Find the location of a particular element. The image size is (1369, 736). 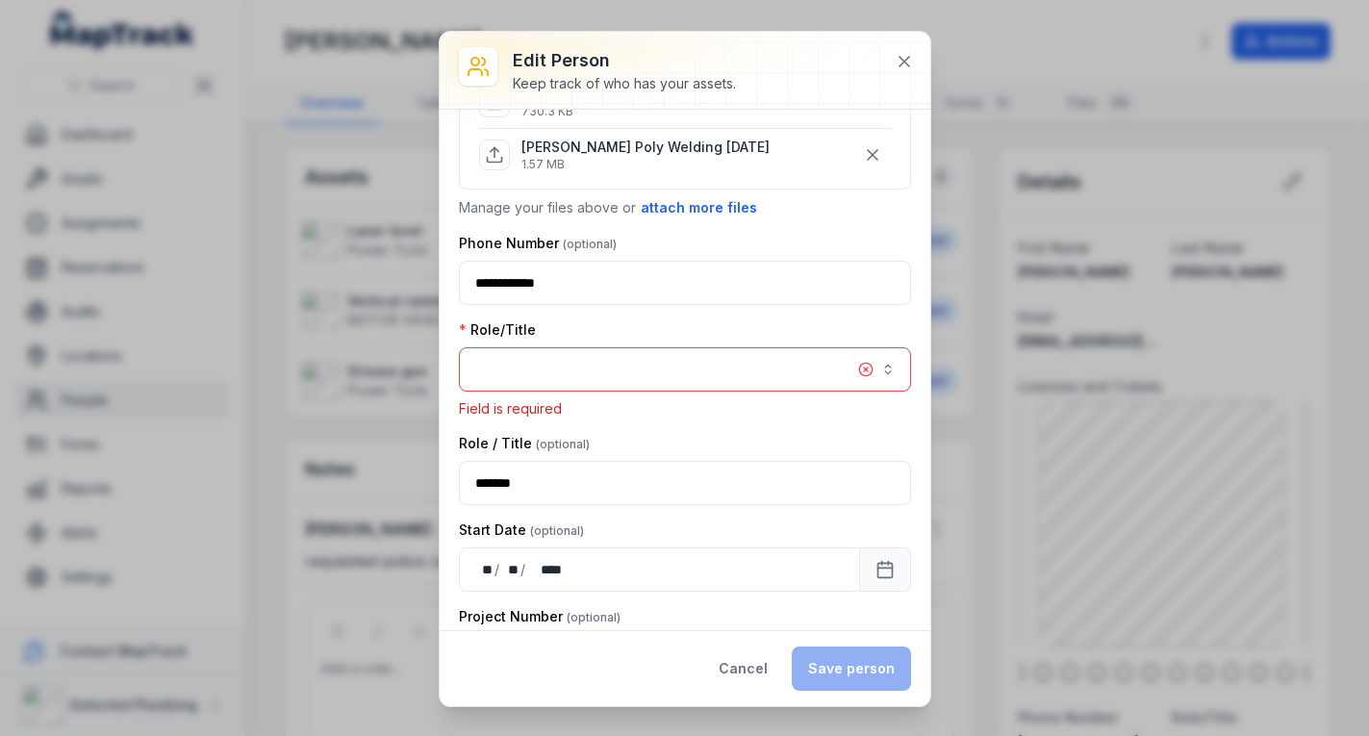

p: 730.3 KB is located at coordinates (654, 112).